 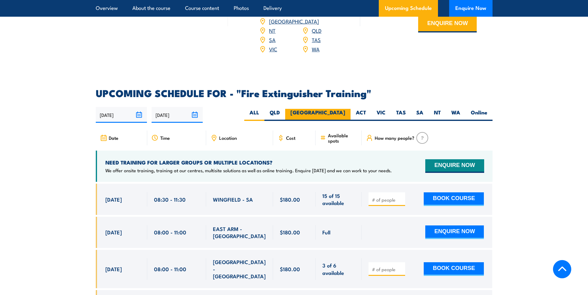 I want to click on label: SA, so click(x=419, y=115).